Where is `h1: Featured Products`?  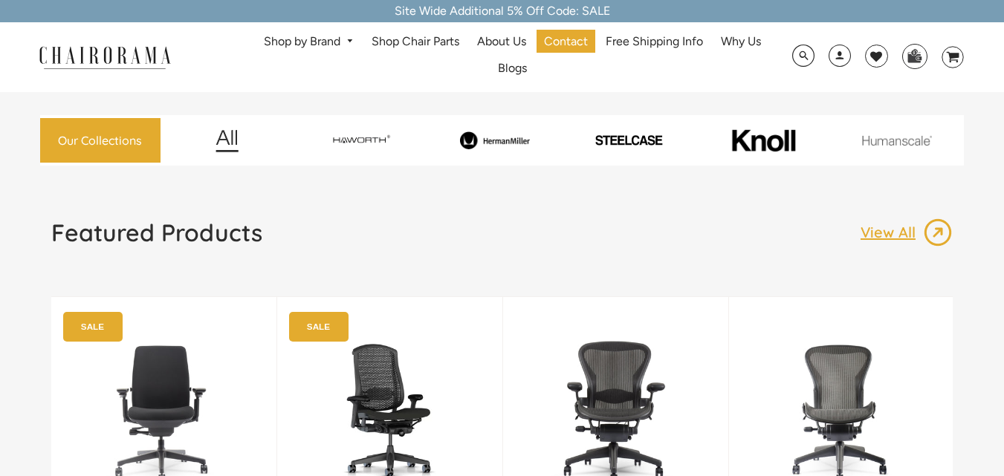
h1: Featured Products is located at coordinates (157, 233).